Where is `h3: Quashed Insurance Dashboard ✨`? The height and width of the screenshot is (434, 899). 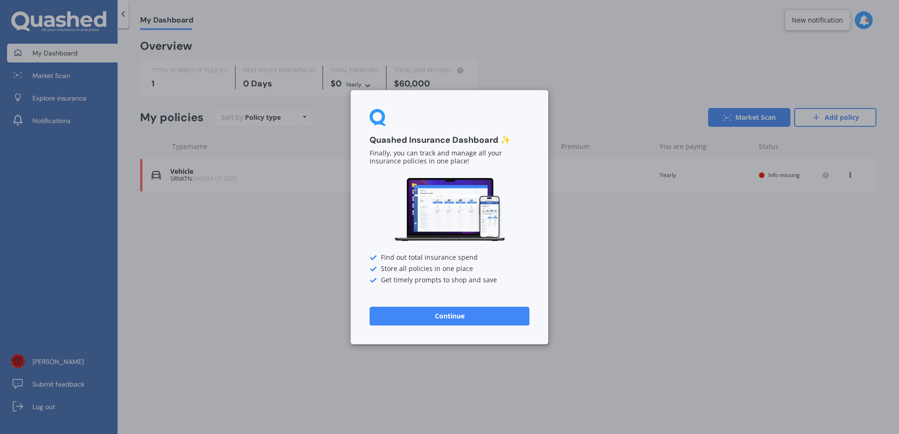 h3: Quashed Insurance Dashboard ✨ is located at coordinates (449, 140).